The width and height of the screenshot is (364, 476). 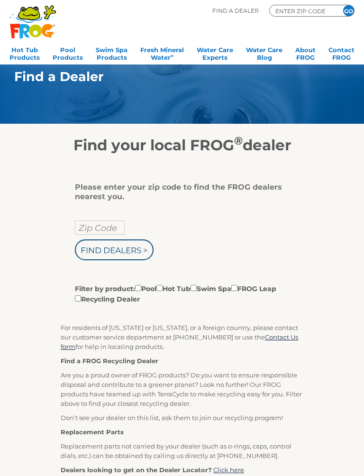 What do you see at coordinates (25, 53) in the screenshot?
I see `a: Hot TubProducts` at bounding box center [25, 53].